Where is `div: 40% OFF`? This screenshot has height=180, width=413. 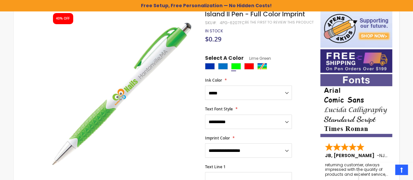
div: 40% OFF is located at coordinates (63, 19).